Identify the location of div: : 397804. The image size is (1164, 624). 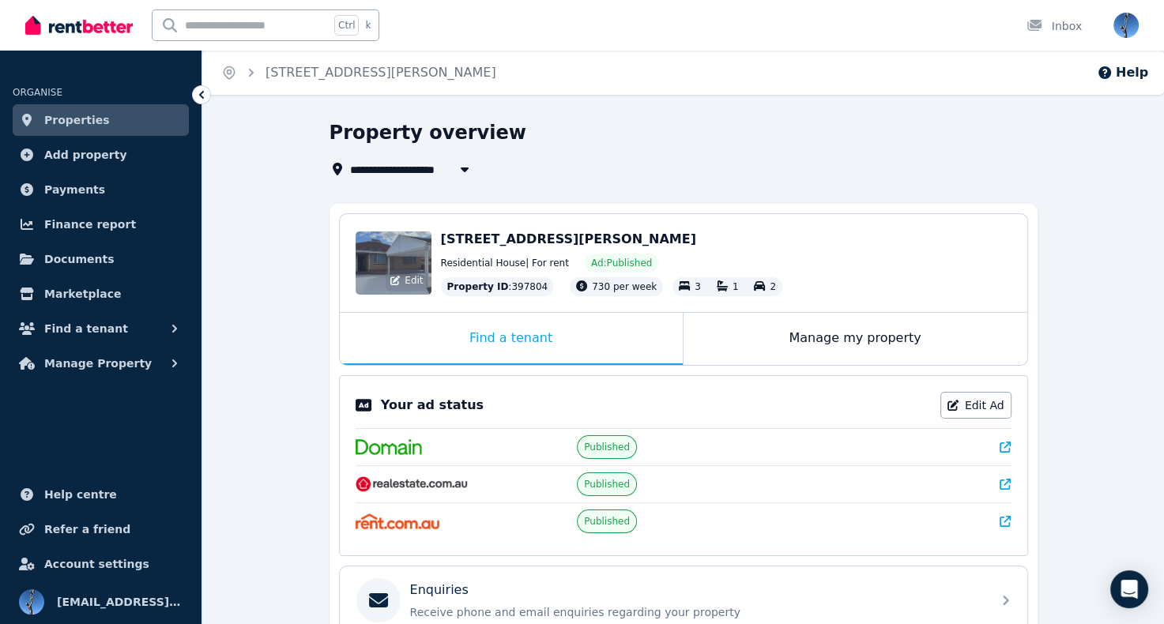
(498, 287).